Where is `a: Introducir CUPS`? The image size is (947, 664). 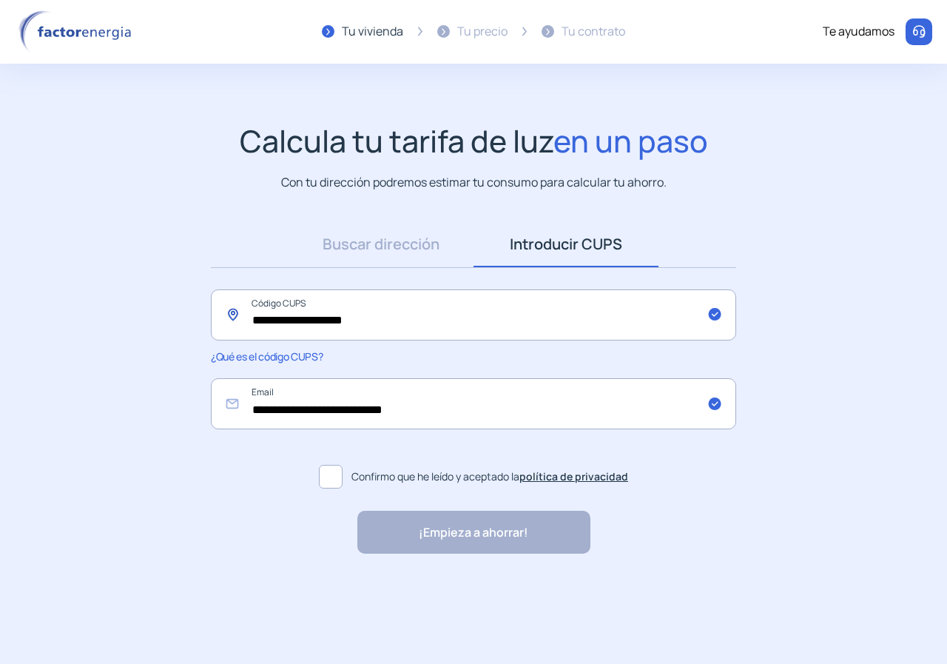
a: Introducir CUPS is located at coordinates (566, 244).